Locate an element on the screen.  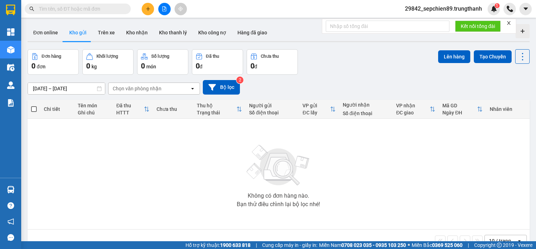
div: Trạng thái is located at coordinates (217, 112).